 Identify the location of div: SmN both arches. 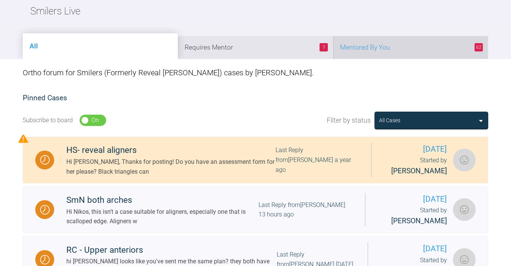
(162, 200).